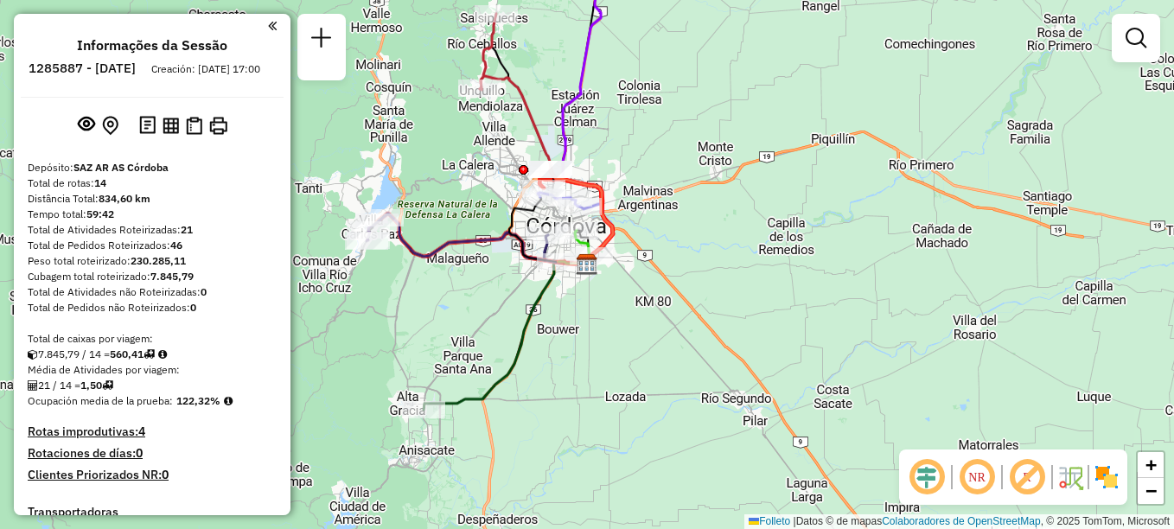  I want to click on button: Centralizar mapa no depósito ou ponto de apoio, so click(110, 125).